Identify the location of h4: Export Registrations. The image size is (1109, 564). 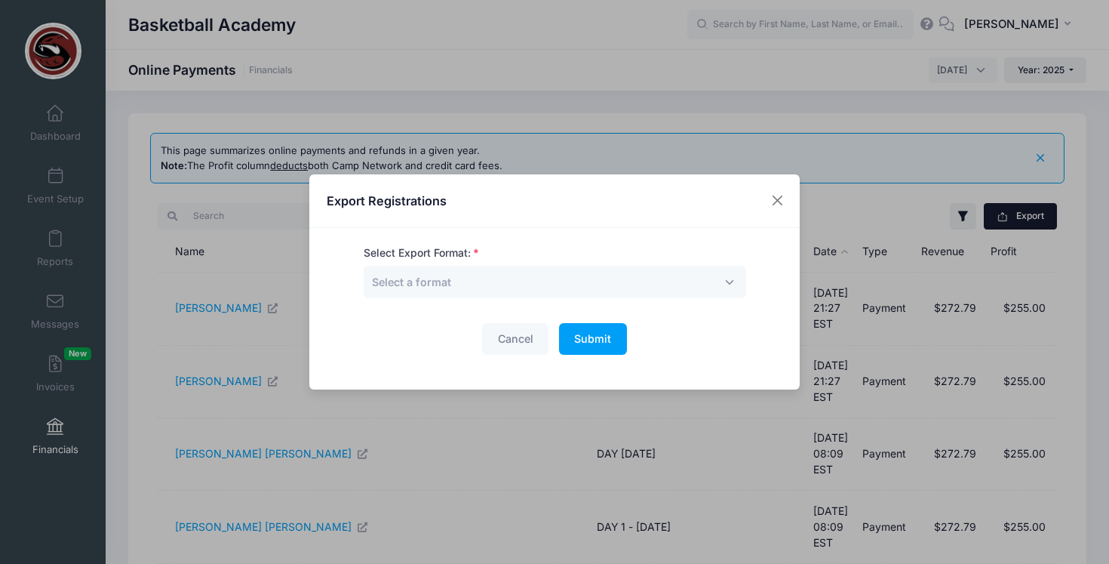
(386, 201).